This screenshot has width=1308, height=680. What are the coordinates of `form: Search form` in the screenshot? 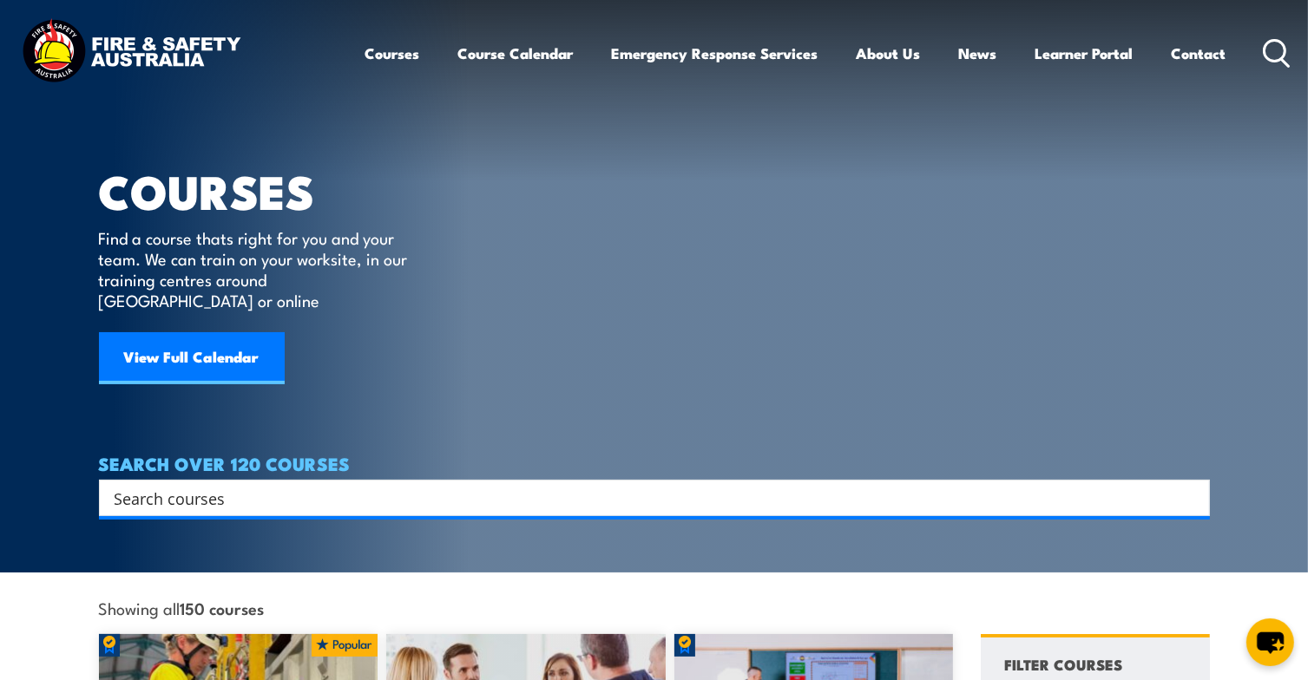 It's located at (646, 498).